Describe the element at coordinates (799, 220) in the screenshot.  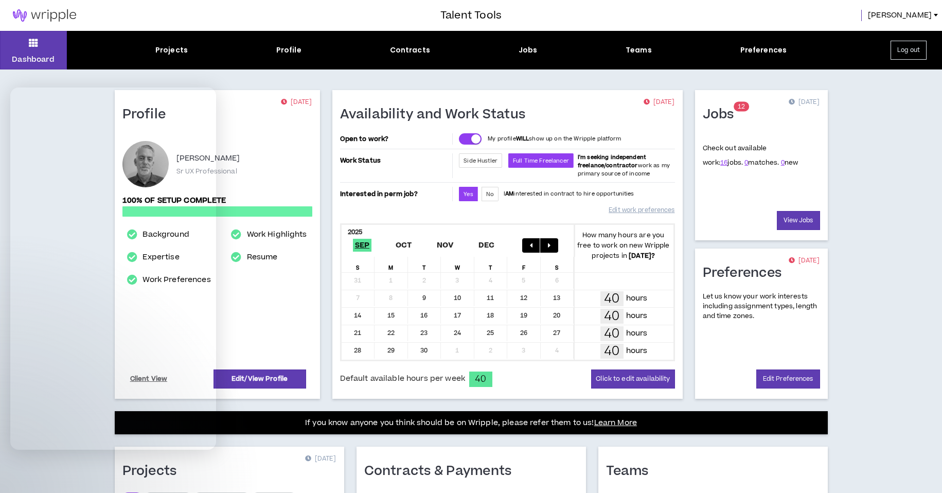
I see `a: View Jobs` at that location.